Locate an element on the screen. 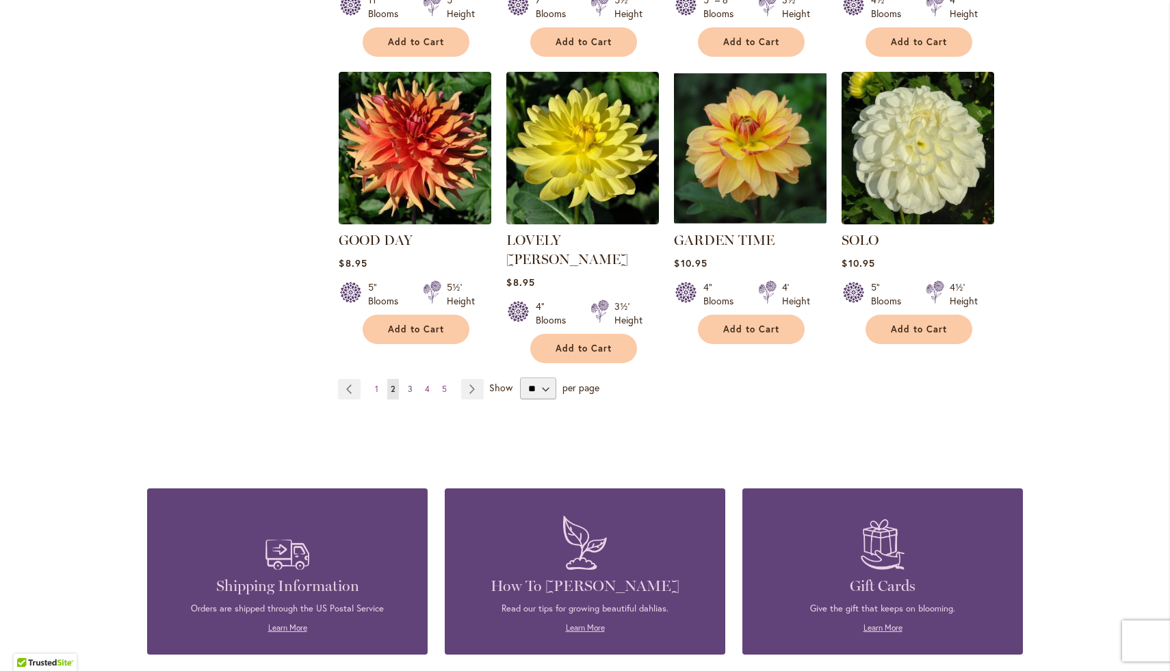 The width and height of the screenshot is (1170, 671). a: 1 is located at coordinates (376, 389).